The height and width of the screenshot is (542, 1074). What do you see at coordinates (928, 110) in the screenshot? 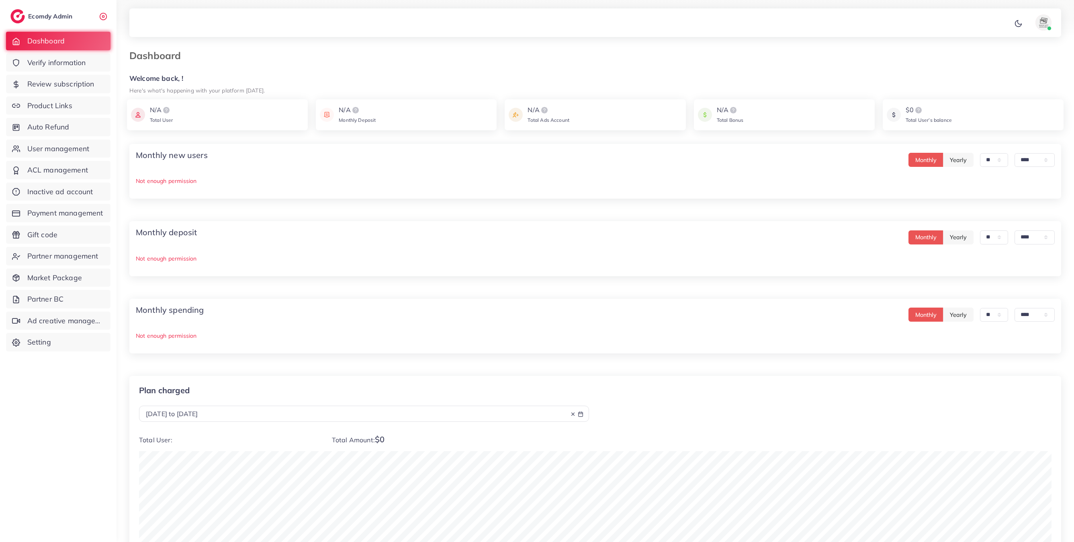
I see `div: $0` at bounding box center [928, 110].